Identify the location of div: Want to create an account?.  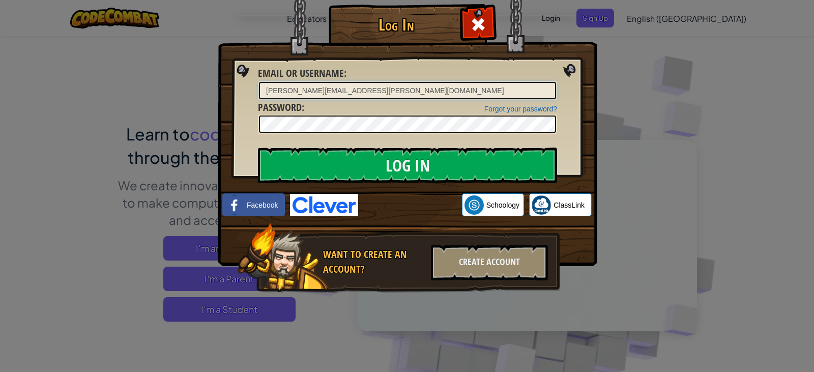
(374, 262).